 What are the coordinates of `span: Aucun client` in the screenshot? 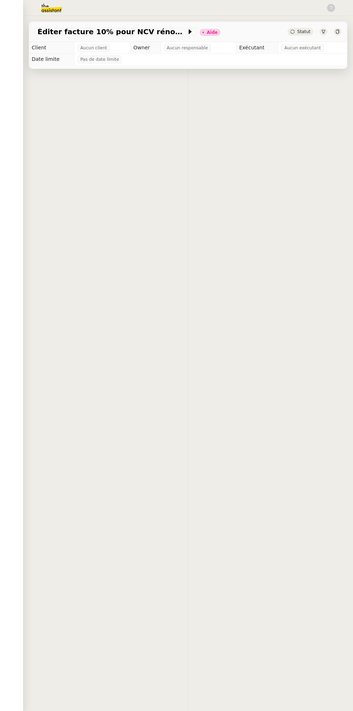 It's located at (94, 48).